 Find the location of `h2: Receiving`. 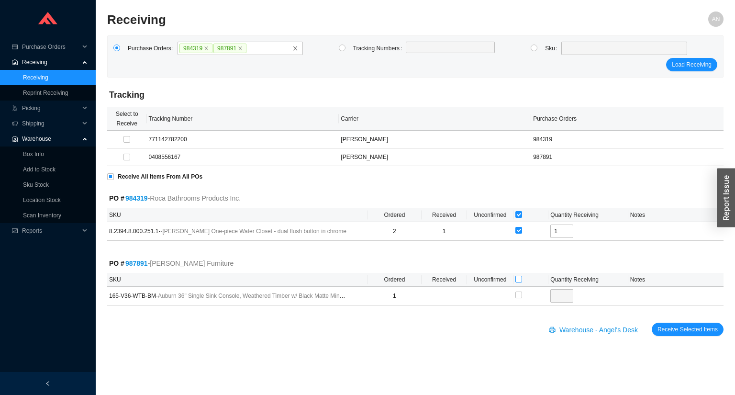

h2: Receiving is located at coordinates (338, 20).